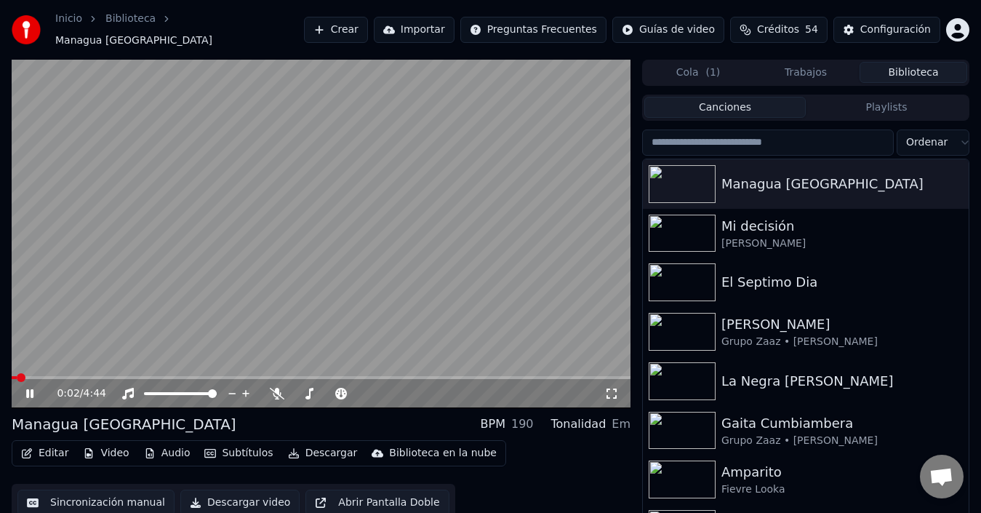 The width and height of the screenshot is (981, 513). Describe the element at coordinates (414, 30) in the screenshot. I see `button: Importar` at that location.